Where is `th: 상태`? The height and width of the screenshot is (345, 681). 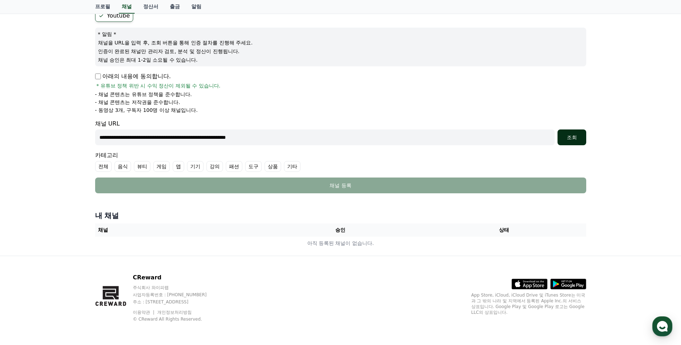
th: 상태 is located at coordinates (504, 230).